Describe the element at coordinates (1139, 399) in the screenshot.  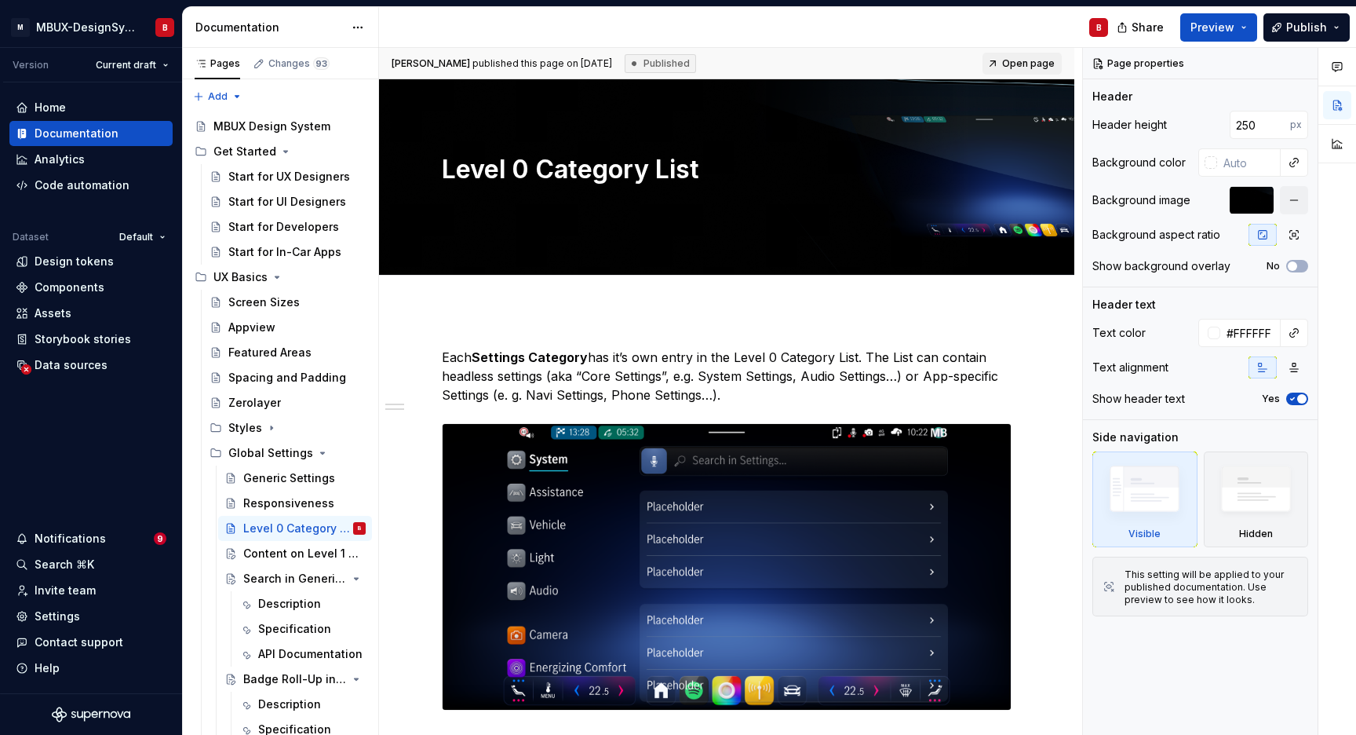
I see `div: Show header text` at that location.